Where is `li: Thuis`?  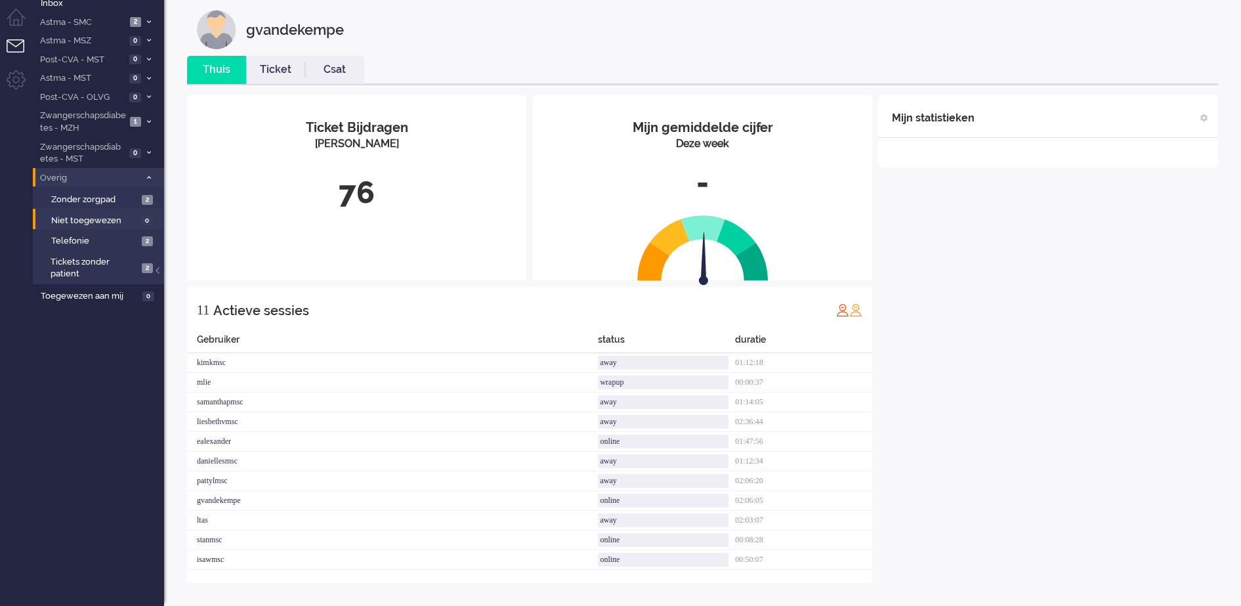 li: Thuis is located at coordinates (217, 70).